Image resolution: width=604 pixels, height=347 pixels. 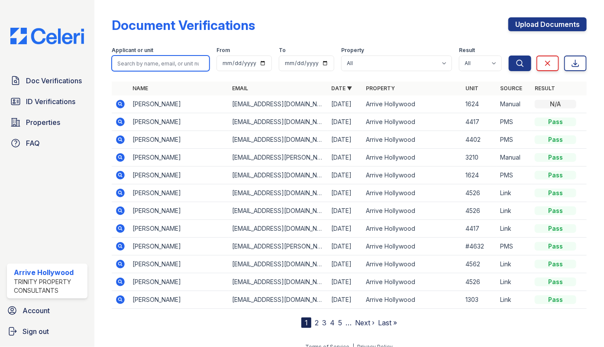 What do you see at coordinates (47, 310) in the screenshot?
I see `a: Account` at bounding box center [47, 310].